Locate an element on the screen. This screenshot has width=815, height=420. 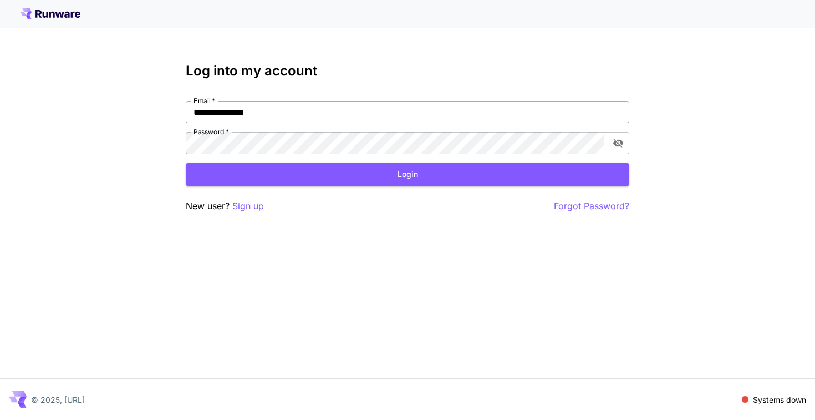
button: Sign up is located at coordinates (248, 206).